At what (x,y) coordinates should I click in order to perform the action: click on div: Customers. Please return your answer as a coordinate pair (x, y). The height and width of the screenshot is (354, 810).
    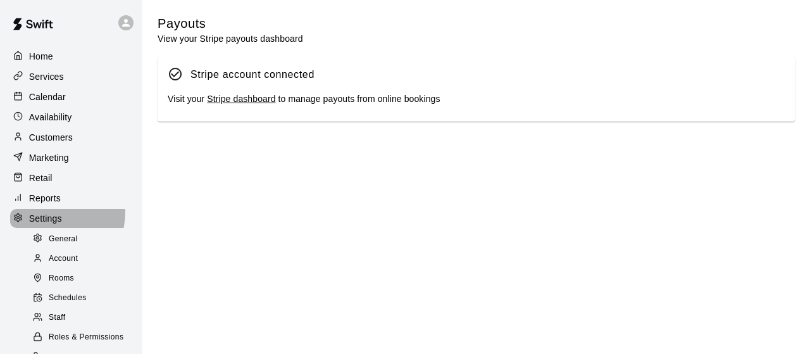
    Looking at the image, I should click on (71, 137).